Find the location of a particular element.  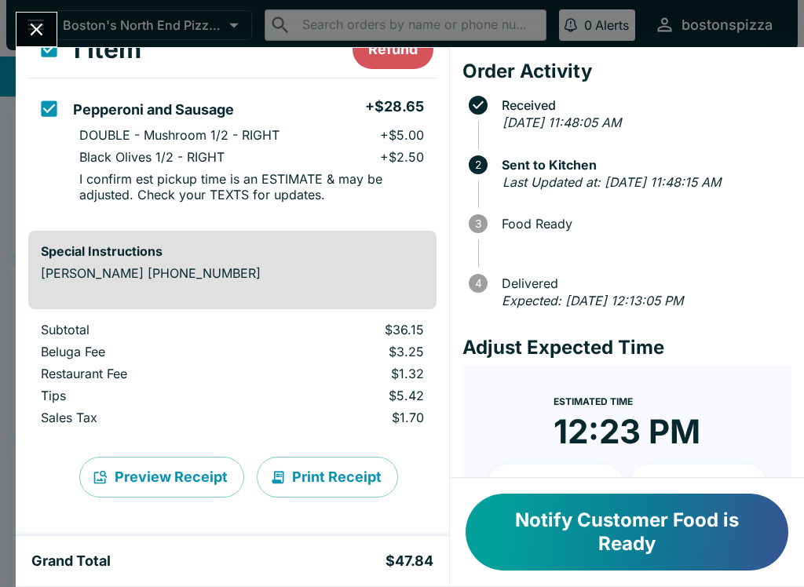

p: $36.15 is located at coordinates (349, 330).